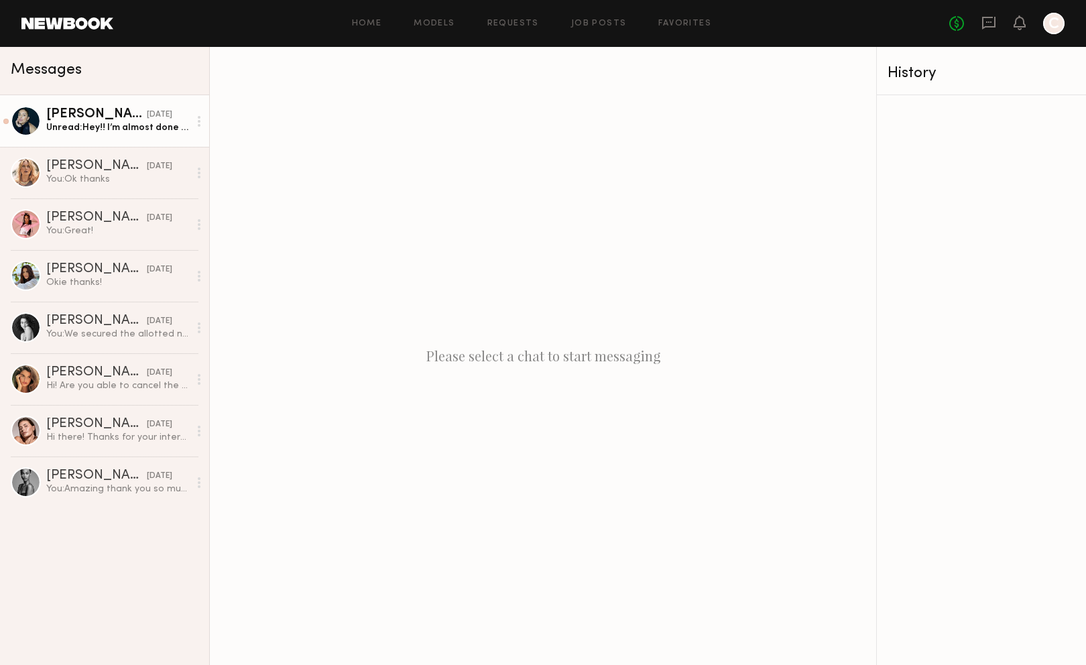  I want to click on a: C, so click(1054, 23).